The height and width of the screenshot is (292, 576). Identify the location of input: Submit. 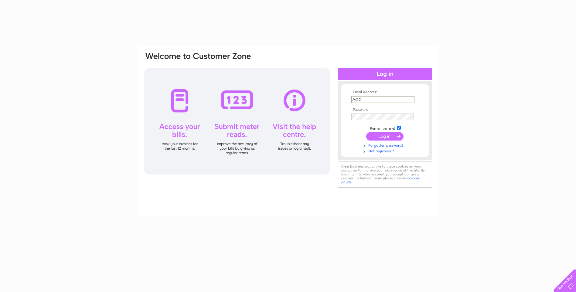
(385, 136).